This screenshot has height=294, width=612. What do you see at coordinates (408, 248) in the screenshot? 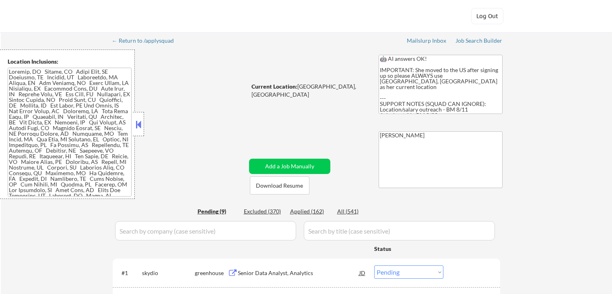
I see `div: Status` at bounding box center [408, 248].